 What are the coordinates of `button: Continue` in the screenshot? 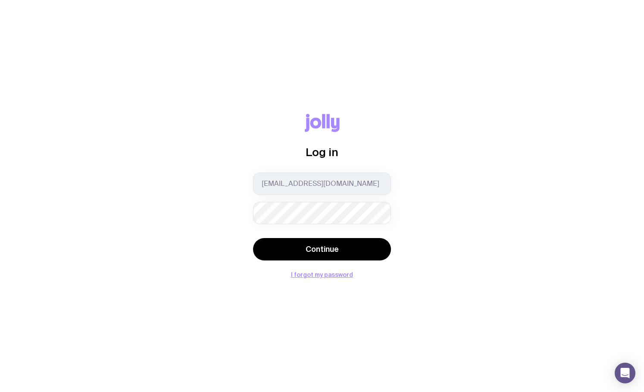 It's located at (322, 249).